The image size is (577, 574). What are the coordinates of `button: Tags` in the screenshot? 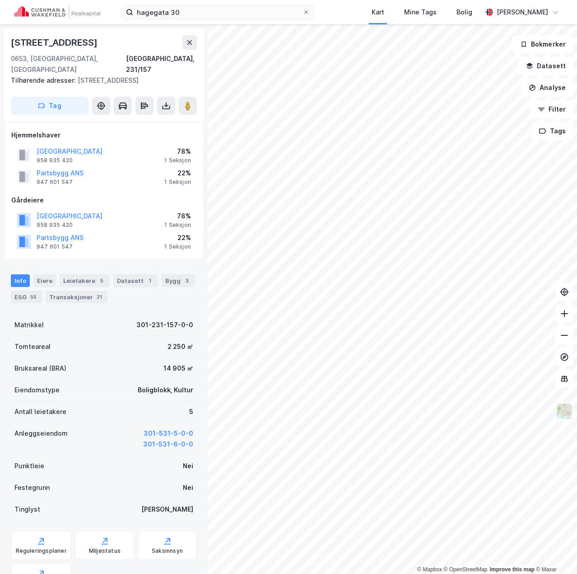 It's located at (552, 131).